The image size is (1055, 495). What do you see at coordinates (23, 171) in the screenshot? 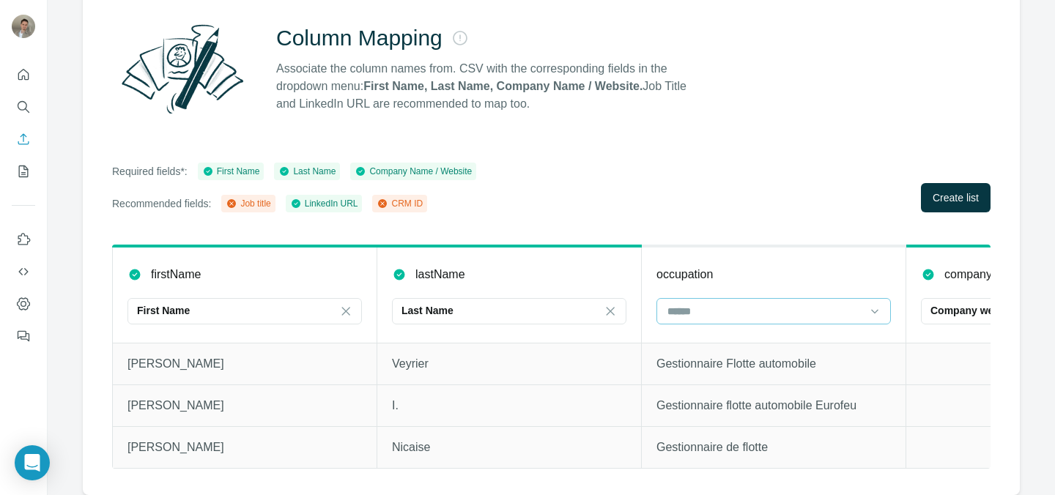
I see `button: My lists` at bounding box center [23, 171].